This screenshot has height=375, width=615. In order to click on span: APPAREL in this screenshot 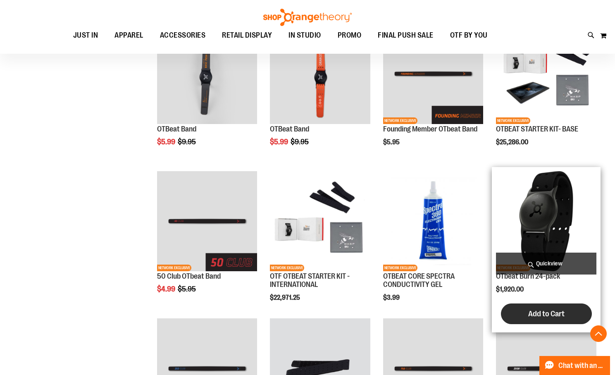, I will do `click(129, 35)`.